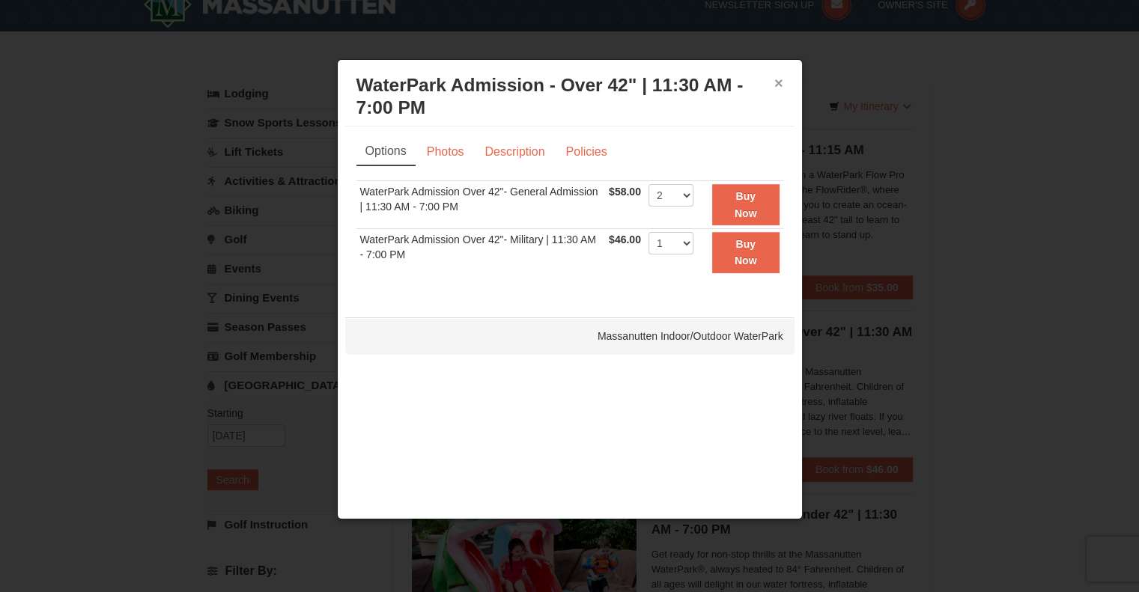 Image resolution: width=1139 pixels, height=592 pixels. I want to click on span: $46.00, so click(624, 240).